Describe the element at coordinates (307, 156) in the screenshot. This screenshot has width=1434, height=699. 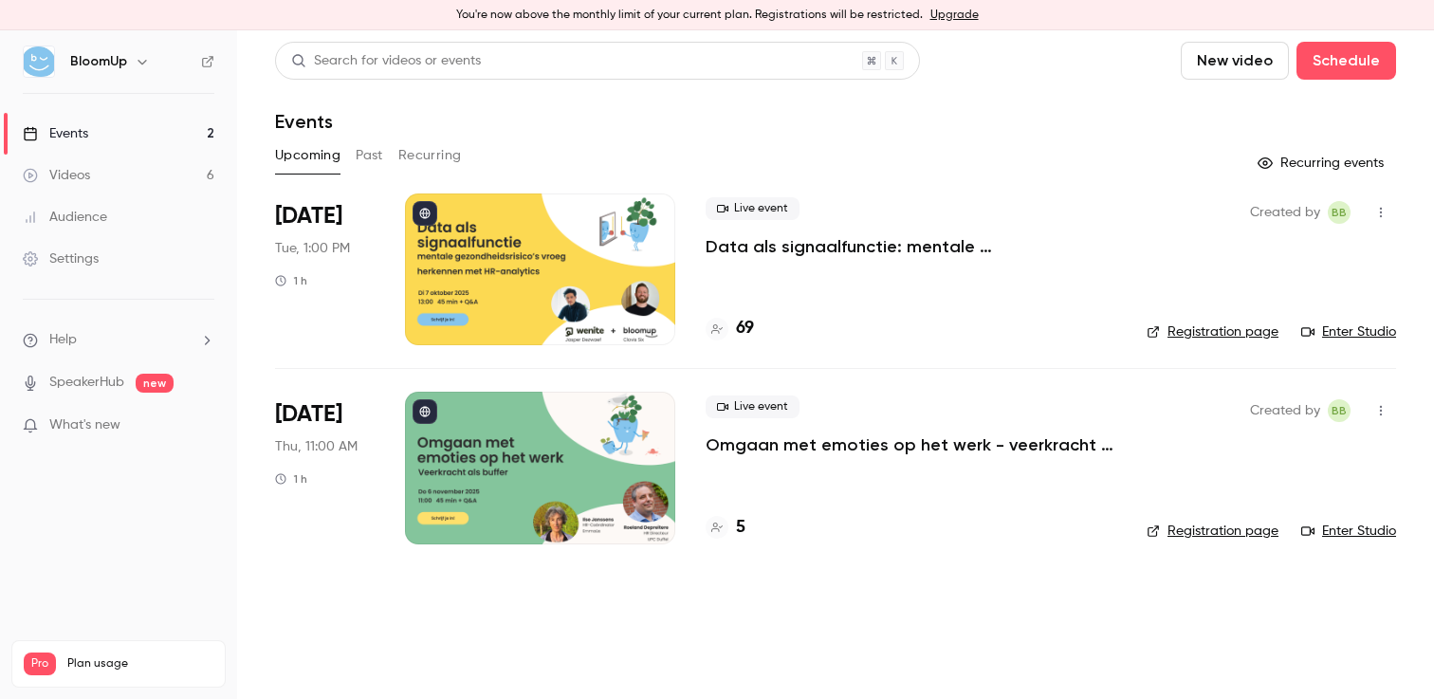
I see `button: Upcoming` at that location.